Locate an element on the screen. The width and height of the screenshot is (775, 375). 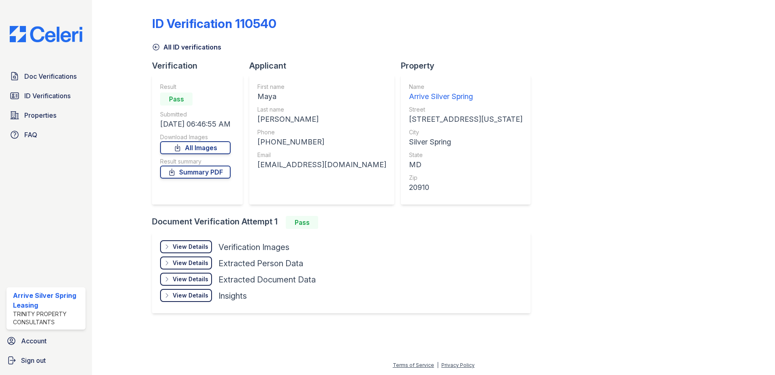
div: Document Verification Attempt 1 is located at coordinates (345, 222).